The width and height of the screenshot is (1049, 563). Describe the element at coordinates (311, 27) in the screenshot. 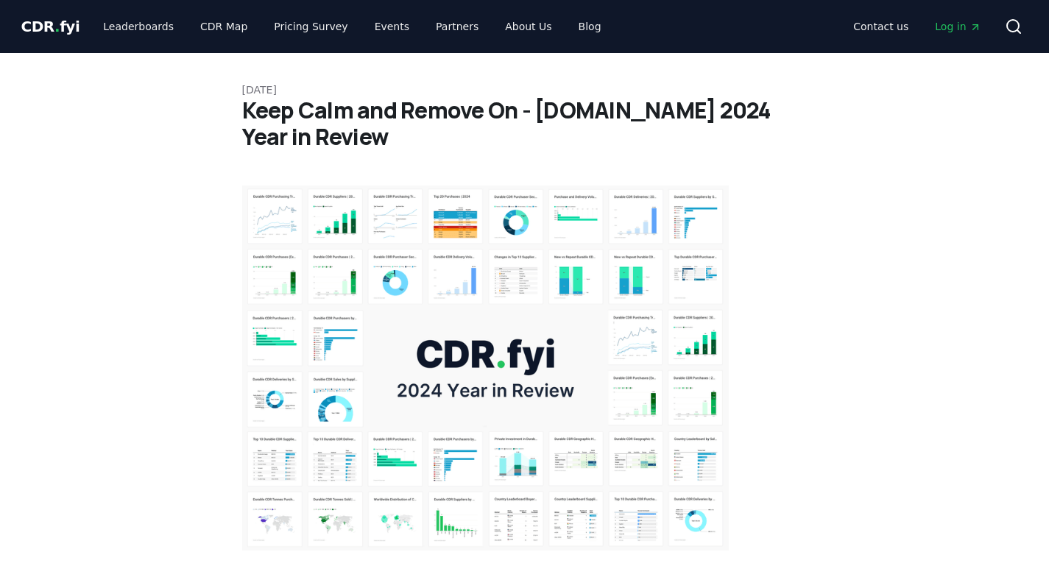

I see `a: Pricing Survey` at that location.